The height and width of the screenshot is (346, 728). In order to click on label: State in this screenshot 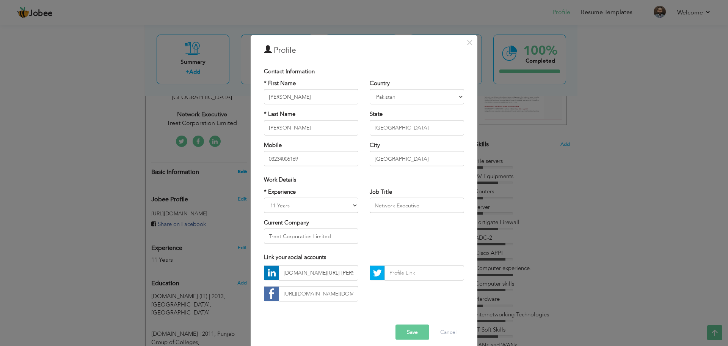, I will do `click(376, 114)`.